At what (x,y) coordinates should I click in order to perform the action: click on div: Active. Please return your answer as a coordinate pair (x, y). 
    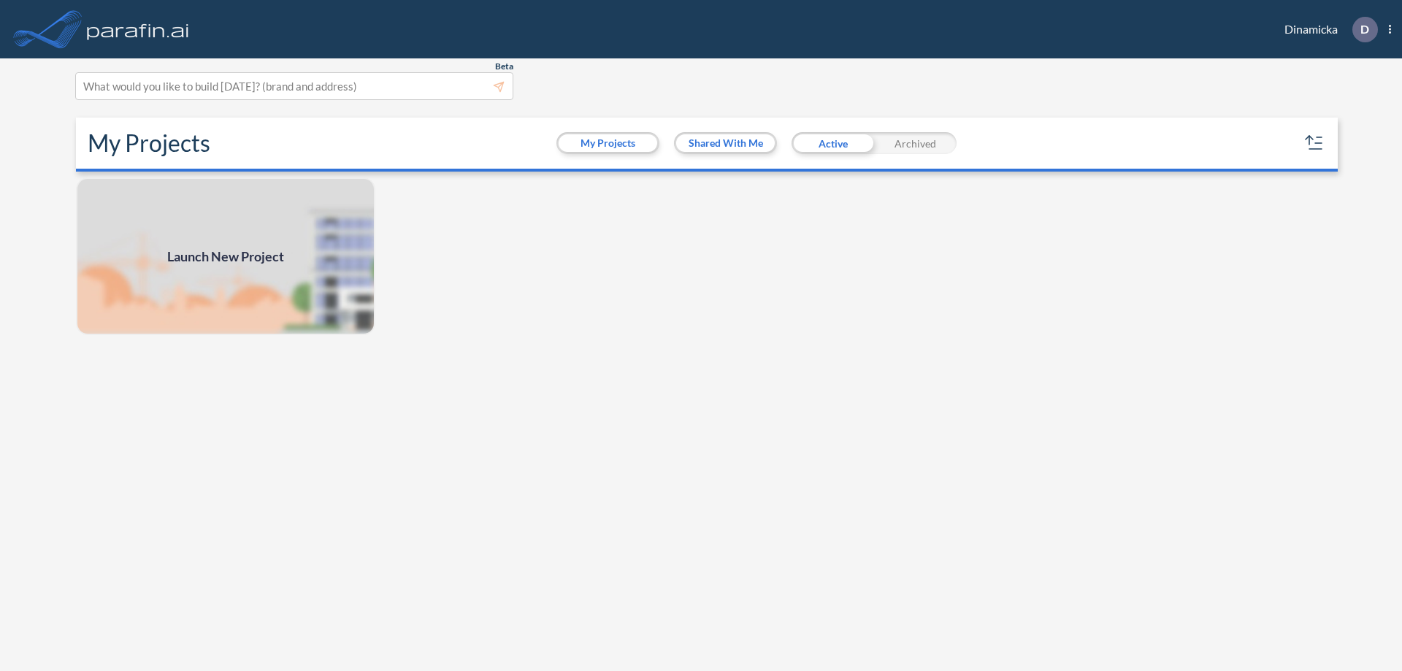
    Looking at the image, I should click on (832, 143).